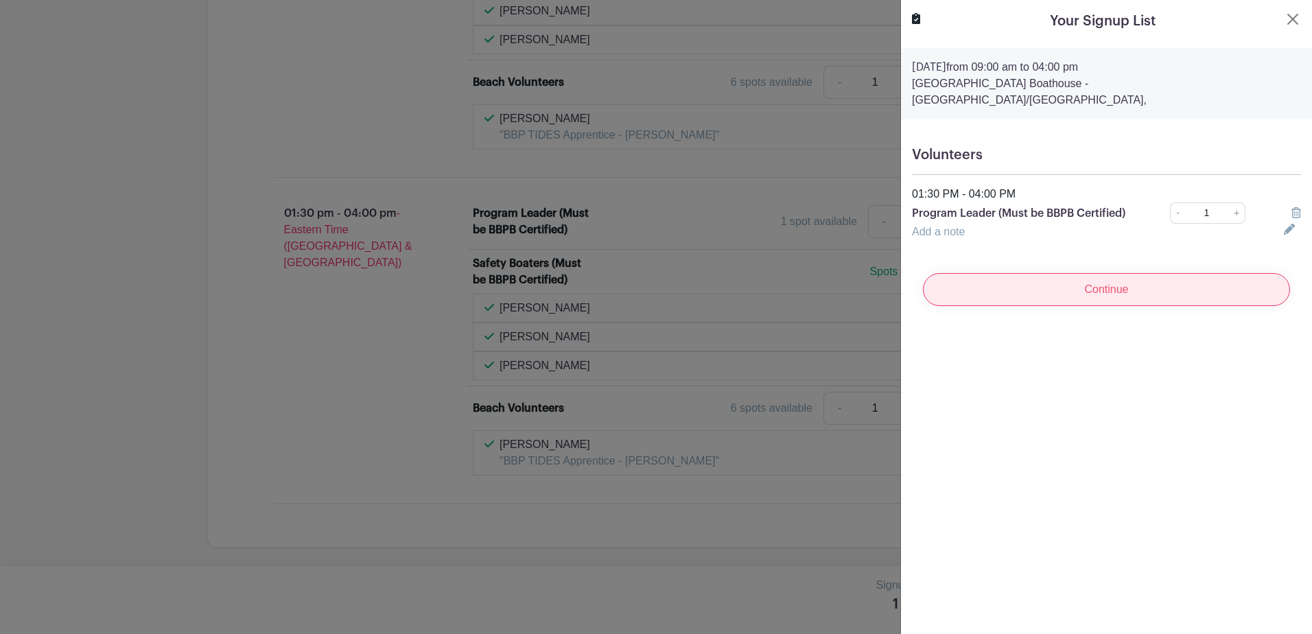 The image size is (1312, 634). I want to click on h5: Volunteers, so click(1106, 155).